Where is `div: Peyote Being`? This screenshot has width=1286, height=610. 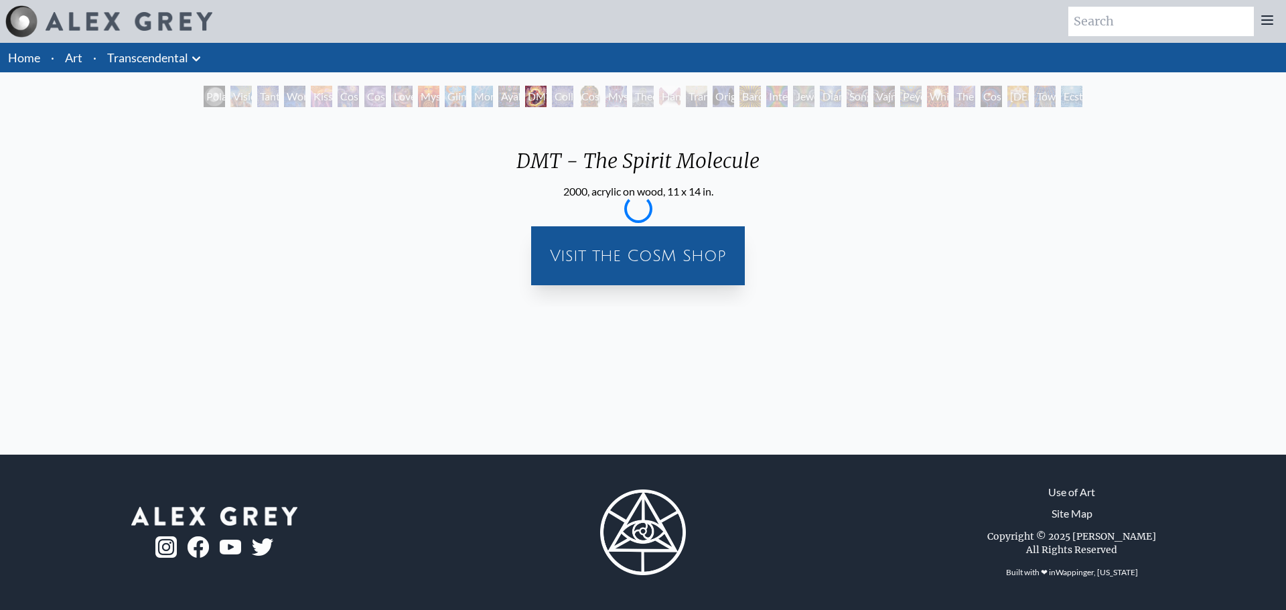
div: Peyote Being is located at coordinates (911, 96).